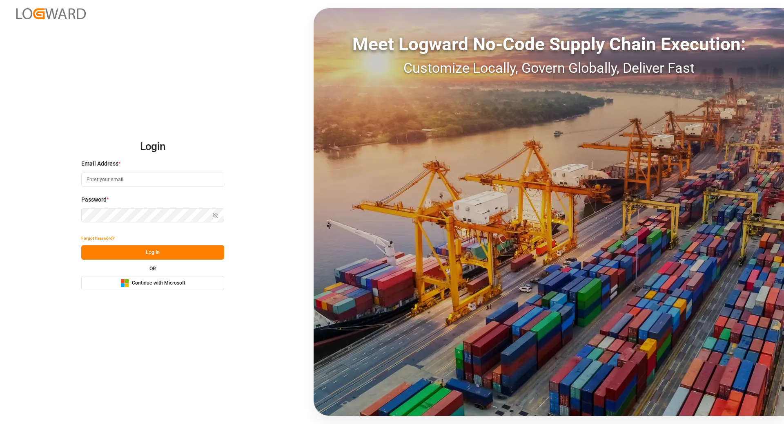 This screenshot has height=424, width=784. I want to click on div: Meet Logward No-Code Supply Chain Execution:, so click(549, 44).